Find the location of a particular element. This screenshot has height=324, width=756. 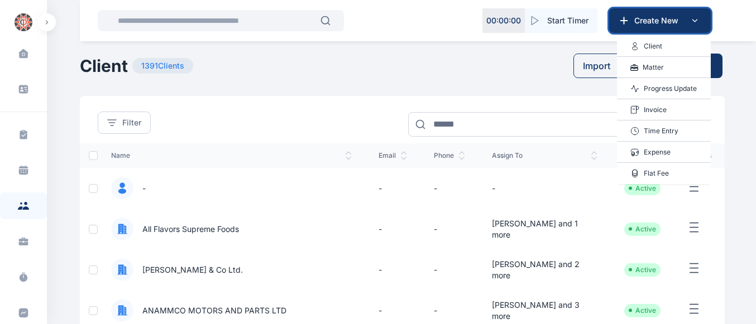

button: Import is located at coordinates (606, 66).